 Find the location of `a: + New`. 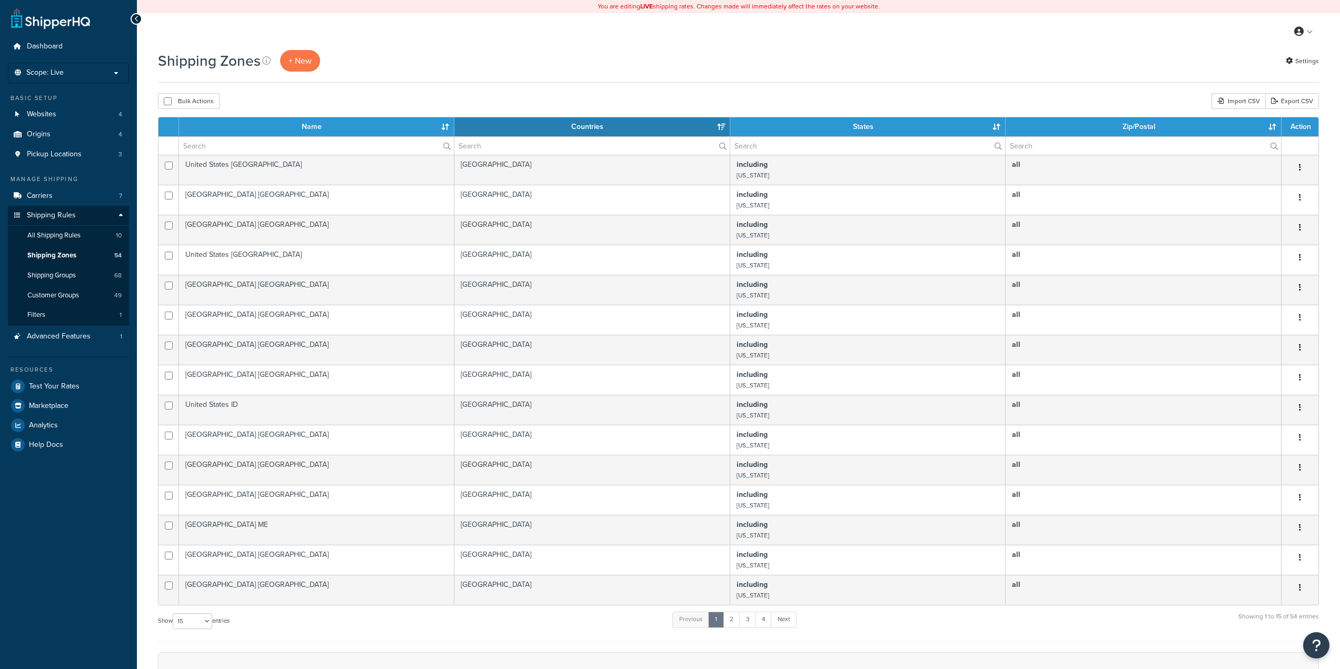

a: + New is located at coordinates (300, 61).